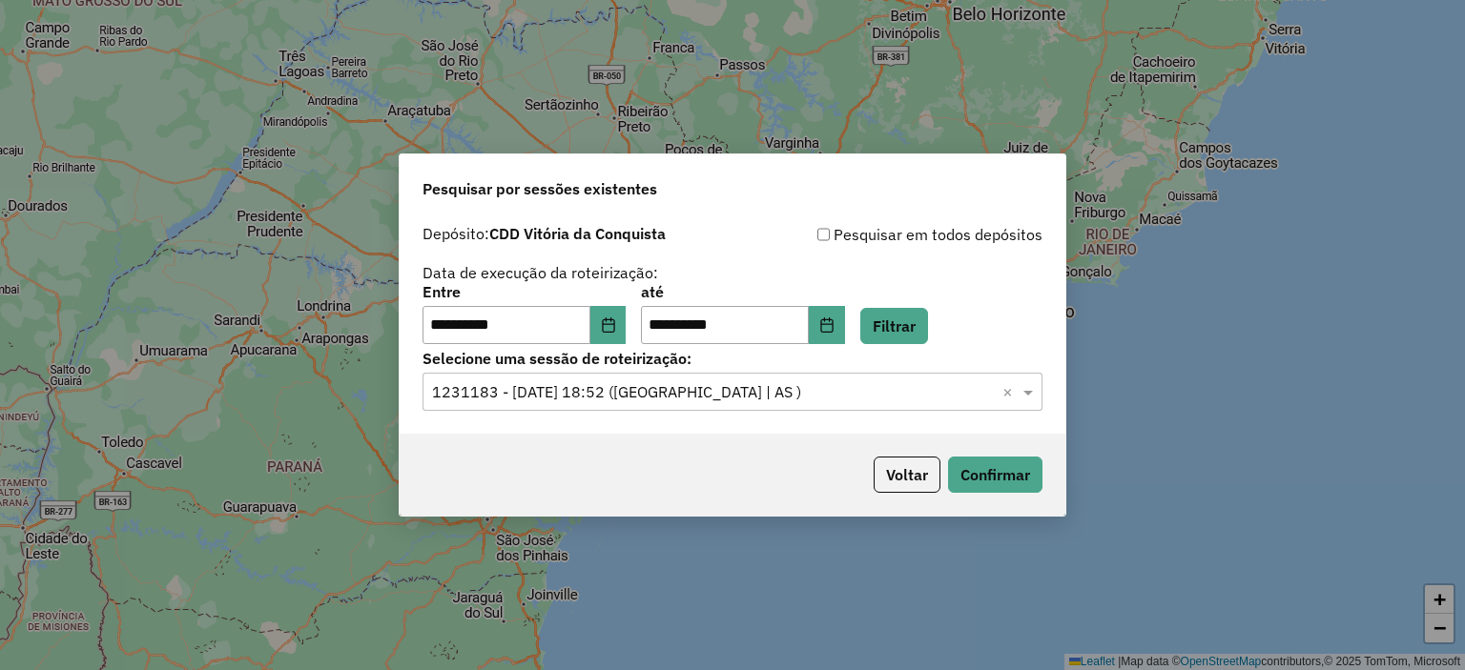 This screenshot has width=1465, height=670. What do you see at coordinates (887, 235) in the screenshot?
I see `div: Pesquisar em todos depósitos` at bounding box center [887, 235].